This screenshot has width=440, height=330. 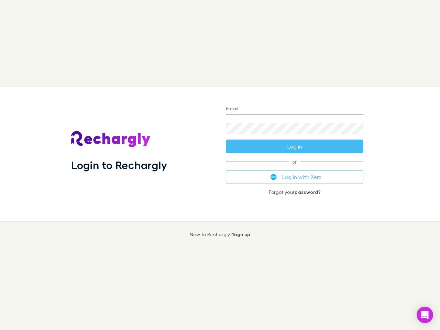 What do you see at coordinates (306, 192) in the screenshot?
I see `a: password` at bounding box center [306, 192].